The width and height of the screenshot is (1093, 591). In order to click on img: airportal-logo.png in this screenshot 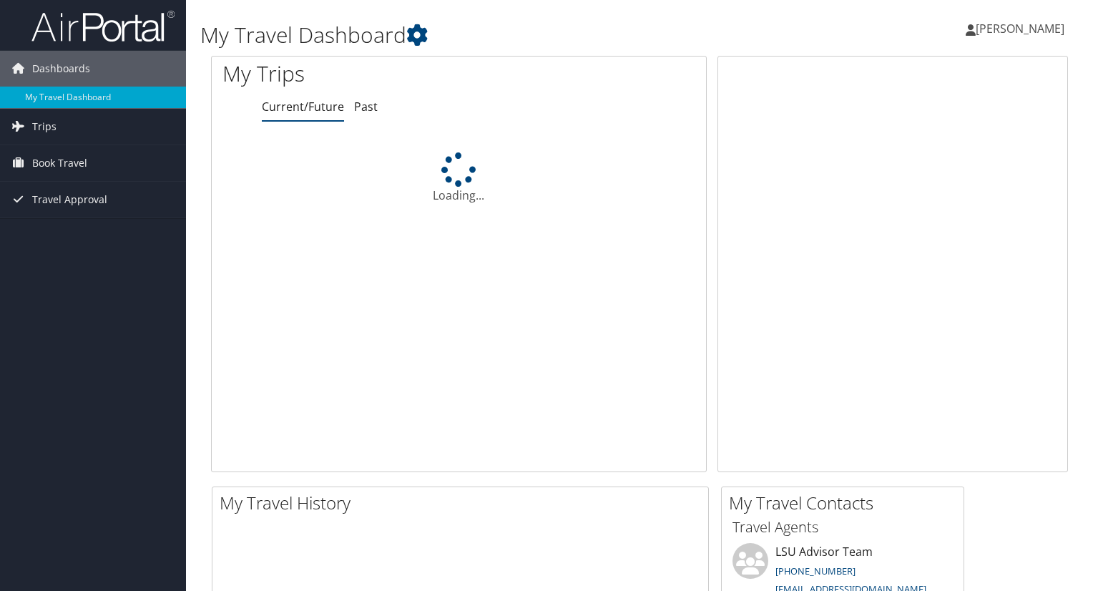, I will do `click(103, 26)`.